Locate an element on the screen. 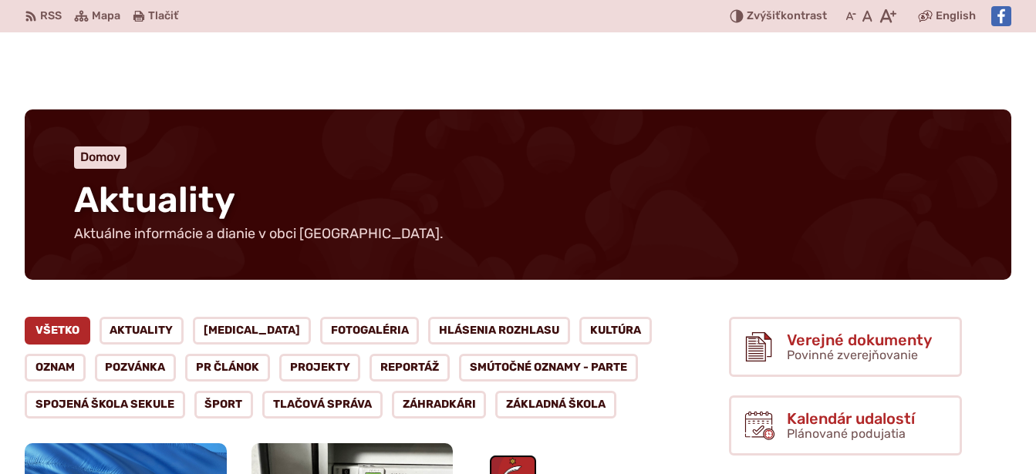  a: Smútočné oznamy - parte is located at coordinates (548, 368).